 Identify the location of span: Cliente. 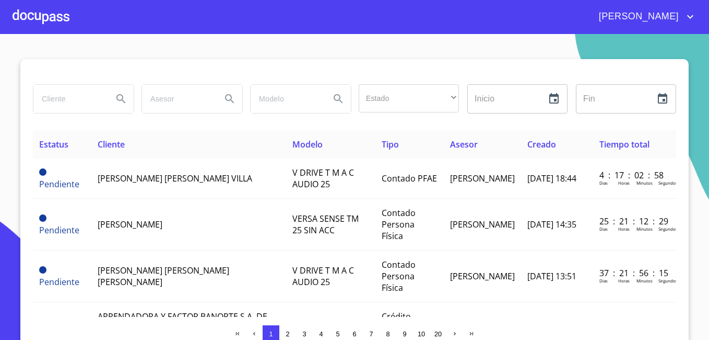
(111, 144).